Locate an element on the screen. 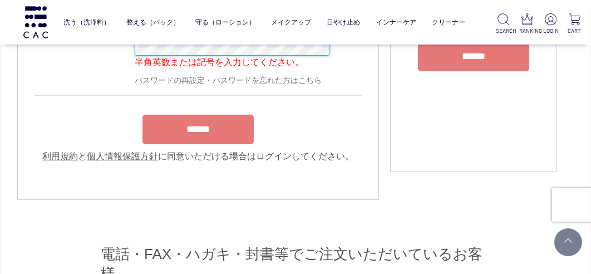 This screenshot has height=274, width=591. div: と に同意いただける場合はログインしてください。 is located at coordinates (198, 156).